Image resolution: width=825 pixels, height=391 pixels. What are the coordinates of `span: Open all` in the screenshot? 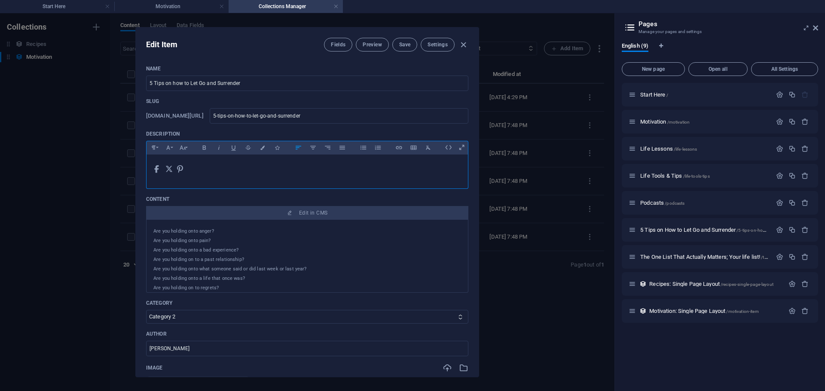 It's located at (718, 69).